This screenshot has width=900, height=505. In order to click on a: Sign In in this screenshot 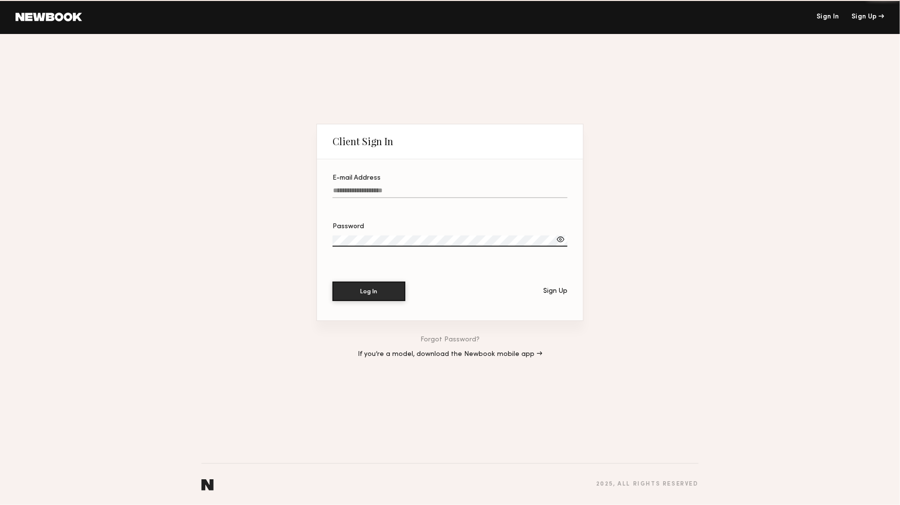, I will do `click(828, 17)`.